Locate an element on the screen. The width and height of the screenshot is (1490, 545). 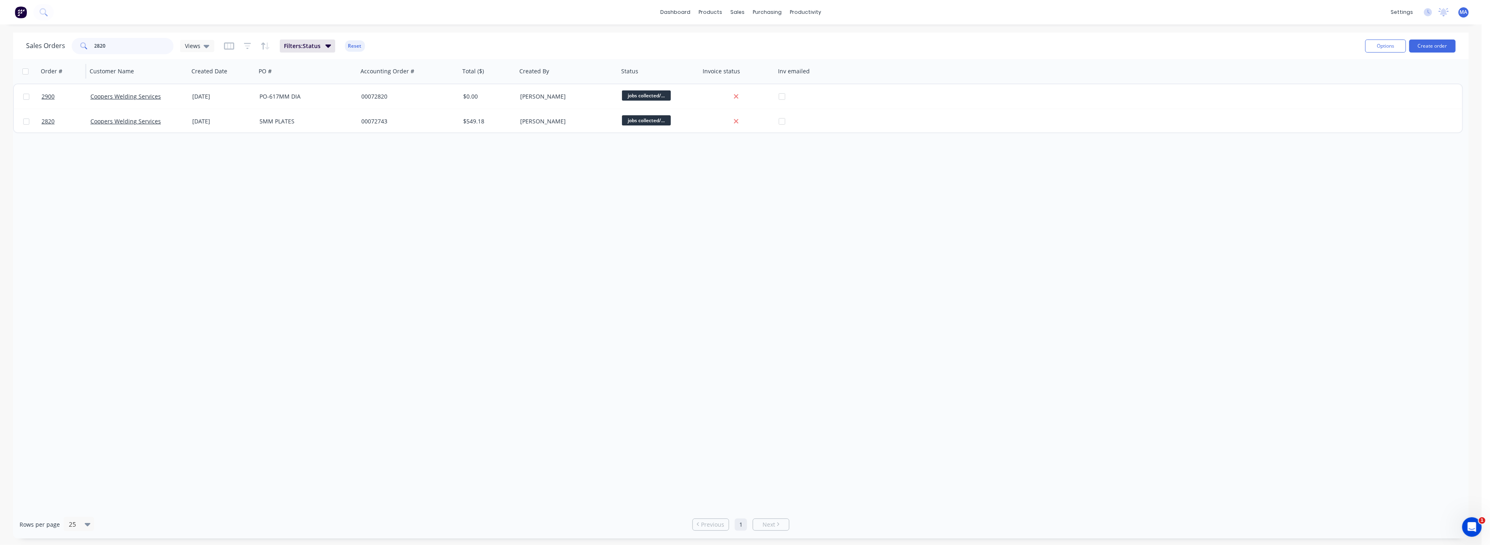
a: 2900 is located at coordinates (66, 97).